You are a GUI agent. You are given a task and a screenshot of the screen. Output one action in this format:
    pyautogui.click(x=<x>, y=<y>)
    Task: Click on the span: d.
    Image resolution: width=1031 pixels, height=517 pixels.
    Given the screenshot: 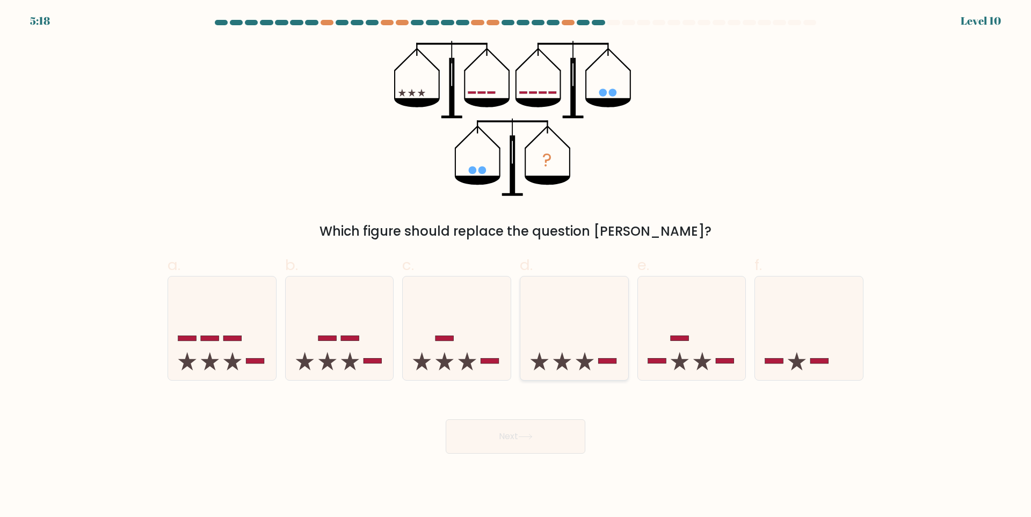 What is the action you would take?
    pyautogui.click(x=526, y=265)
    